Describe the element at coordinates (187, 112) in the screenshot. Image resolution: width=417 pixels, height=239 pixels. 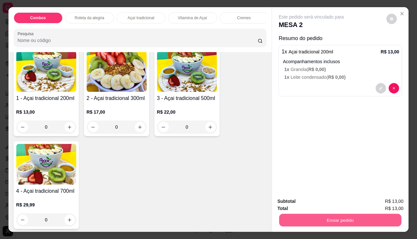
I see `p: R$ 22,00` at that location.